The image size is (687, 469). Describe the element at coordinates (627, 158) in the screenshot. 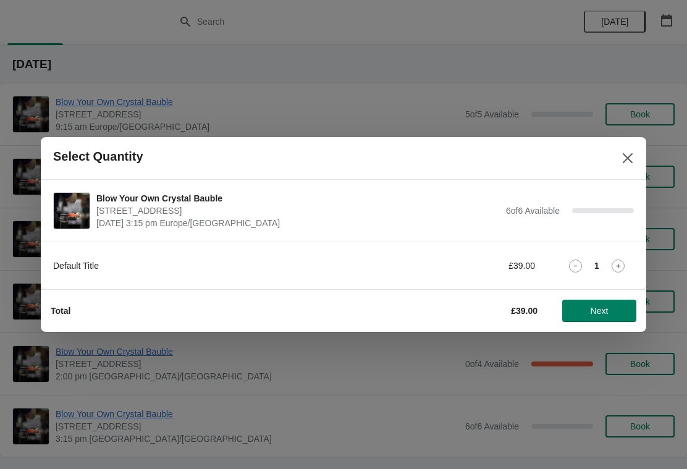

I see `button: Close` at that location.